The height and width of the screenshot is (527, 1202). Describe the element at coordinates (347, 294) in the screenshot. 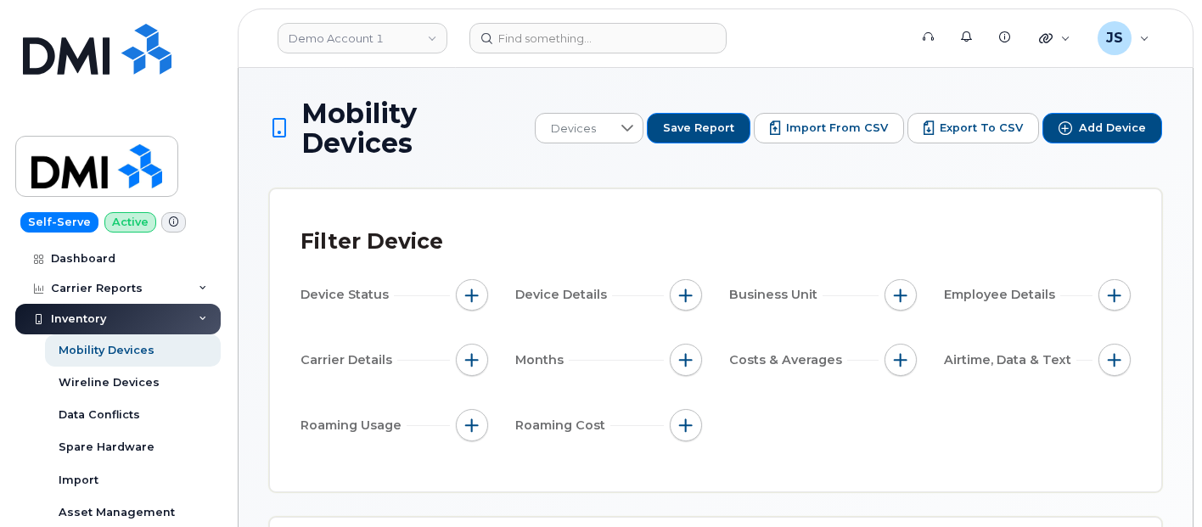

I see `span: Device Status` at that location.